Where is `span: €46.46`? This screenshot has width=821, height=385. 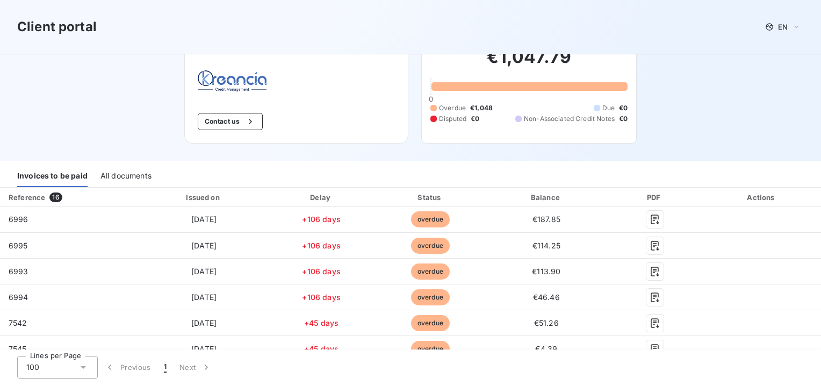
span: €46.46 is located at coordinates (546, 296).